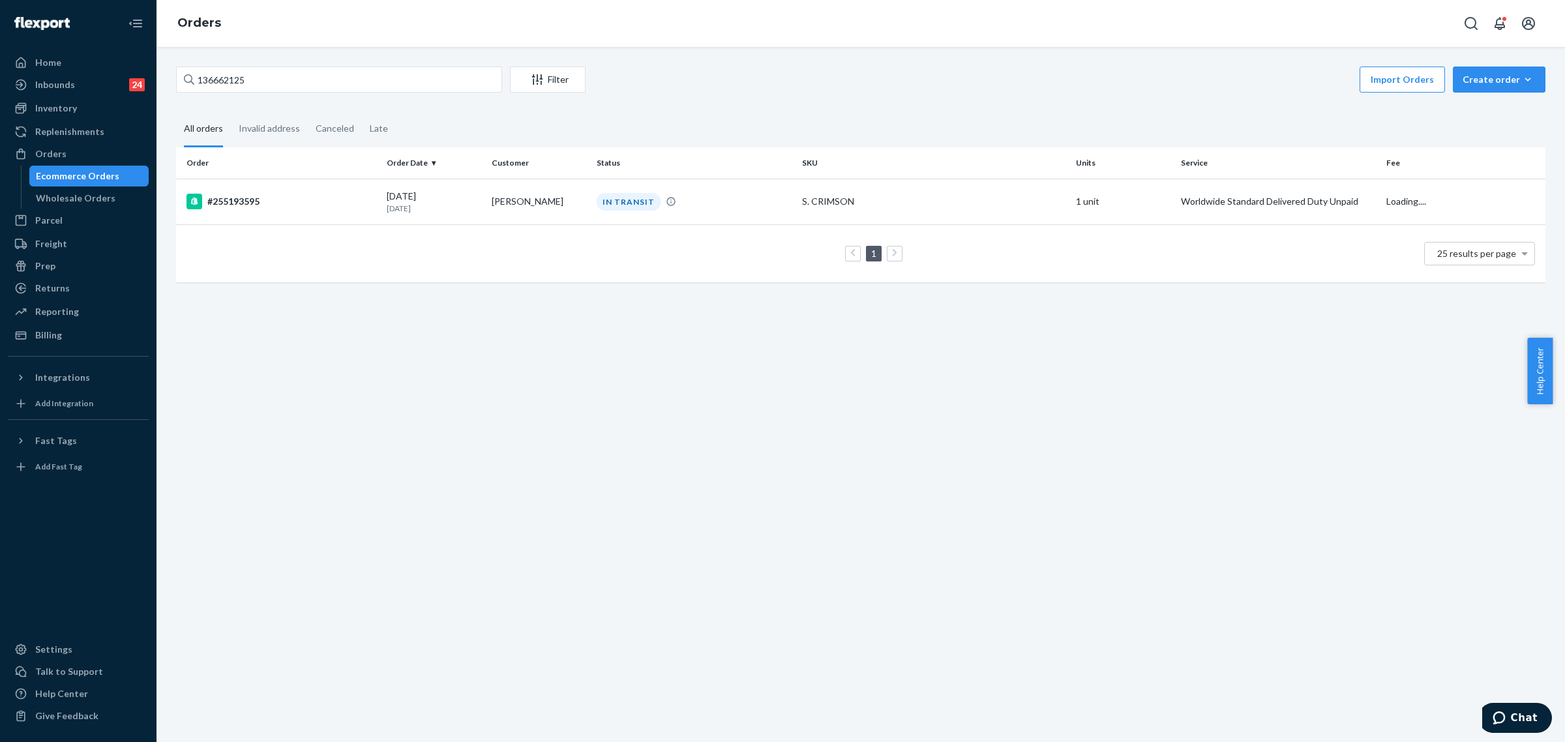  I want to click on div: Returns, so click(52, 288).